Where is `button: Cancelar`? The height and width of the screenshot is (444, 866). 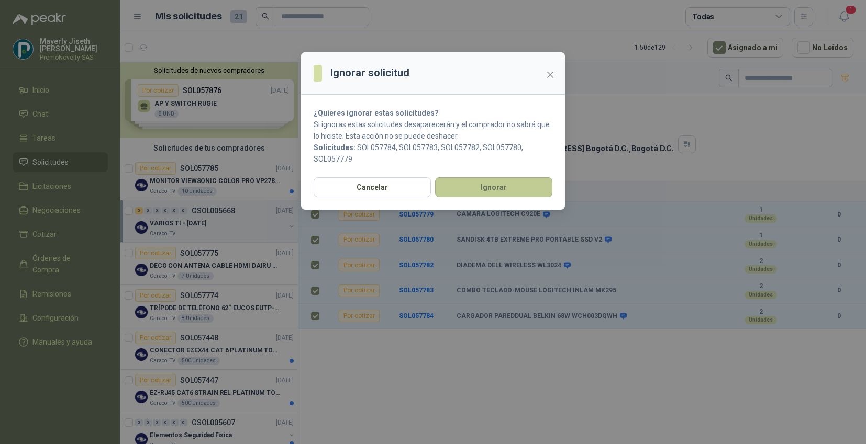 button: Cancelar is located at coordinates (372, 187).